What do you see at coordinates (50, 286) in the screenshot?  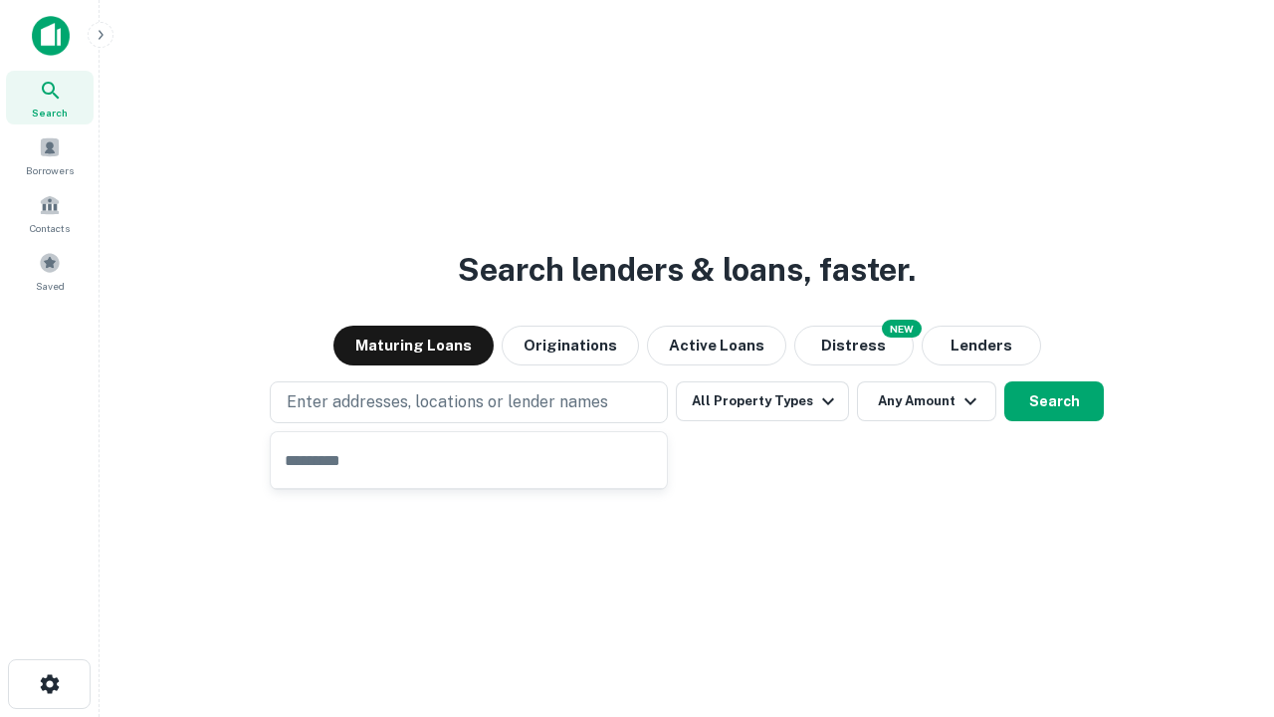 I see `span: Saved` at bounding box center [50, 286].